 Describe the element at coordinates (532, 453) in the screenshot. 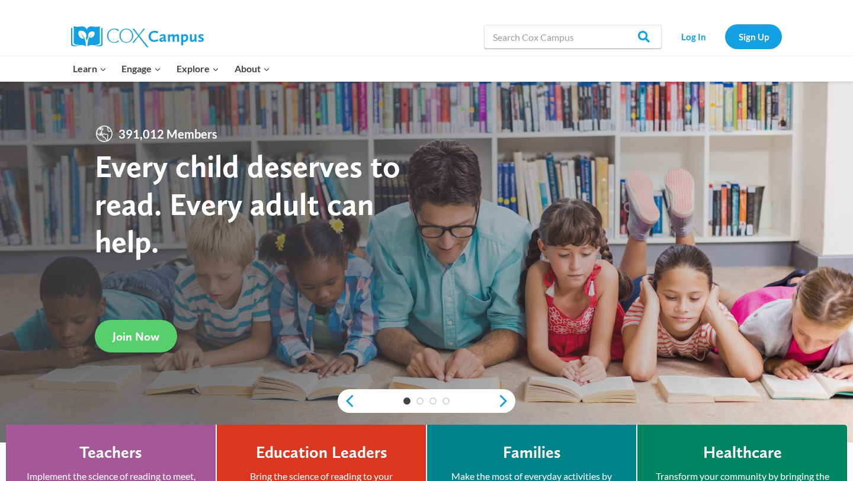

I see `h4: Families` at that location.